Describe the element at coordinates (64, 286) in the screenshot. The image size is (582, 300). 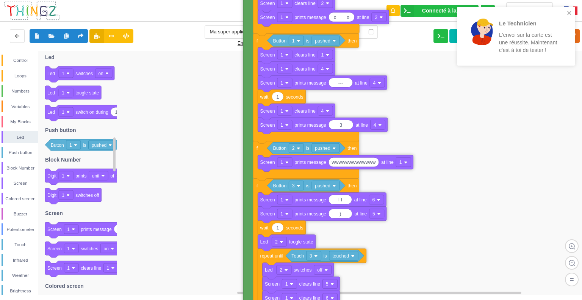
I see `text: Colored screen` at that location.